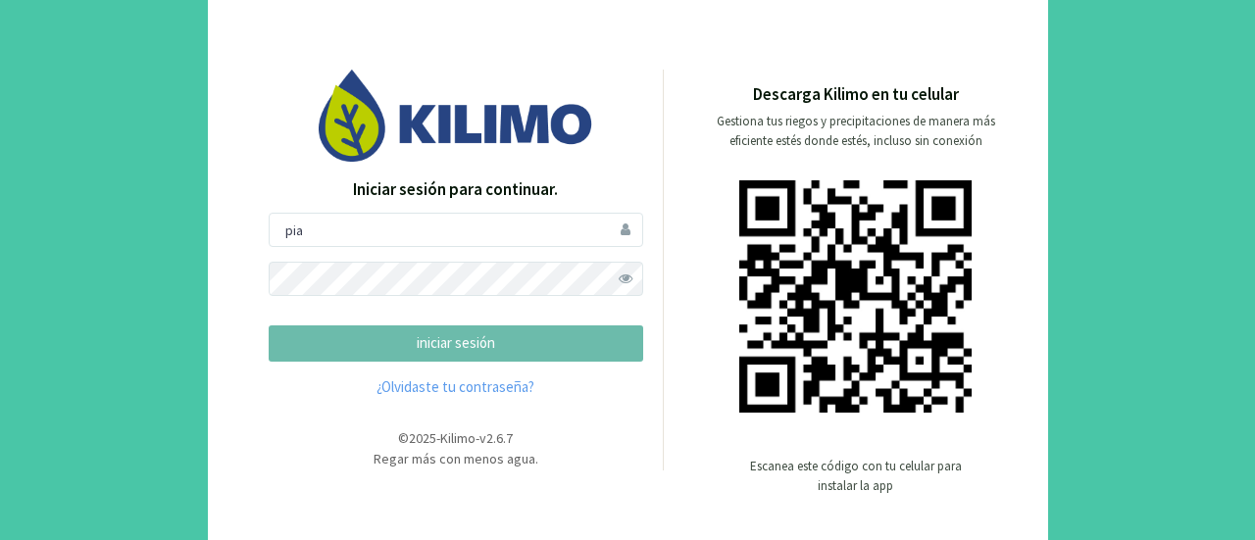 This screenshot has height=540, width=1255. What do you see at coordinates (423, 438) in the screenshot?
I see `span: 2025` at bounding box center [423, 438].